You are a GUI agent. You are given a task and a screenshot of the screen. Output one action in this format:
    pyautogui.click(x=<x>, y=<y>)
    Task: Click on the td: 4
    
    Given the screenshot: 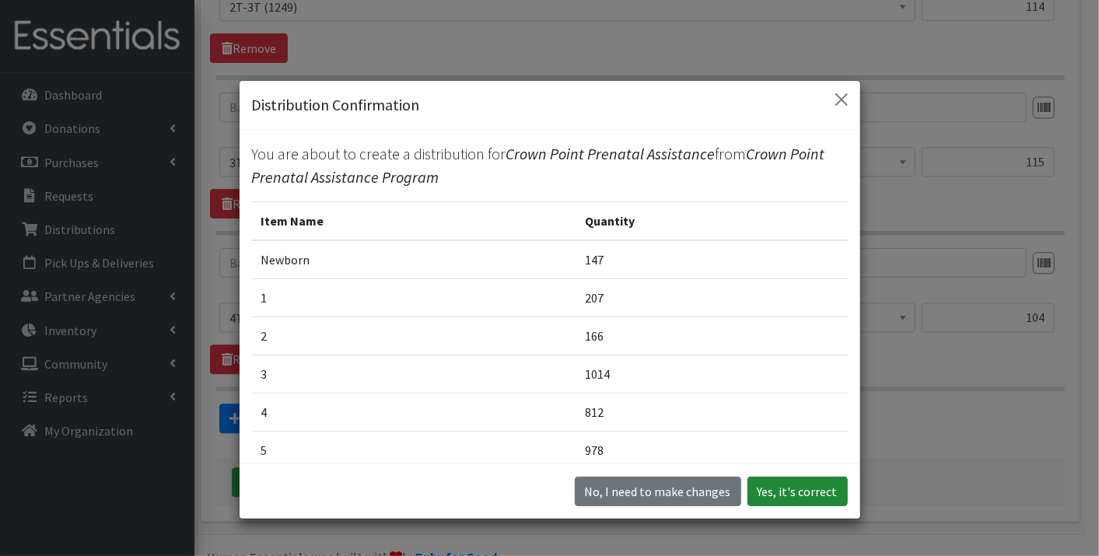 What is the action you would take?
    pyautogui.click(x=414, y=412)
    